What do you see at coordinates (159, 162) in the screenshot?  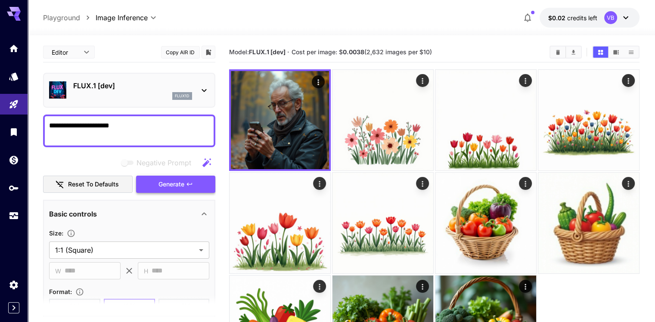 I see `span: Negative prompts are not compatible with the selected model.` at bounding box center [159, 162].